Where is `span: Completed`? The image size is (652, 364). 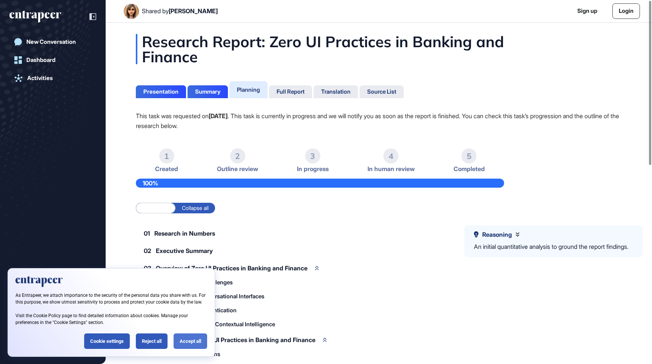 span: Completed is located at coordinates (469, 169).